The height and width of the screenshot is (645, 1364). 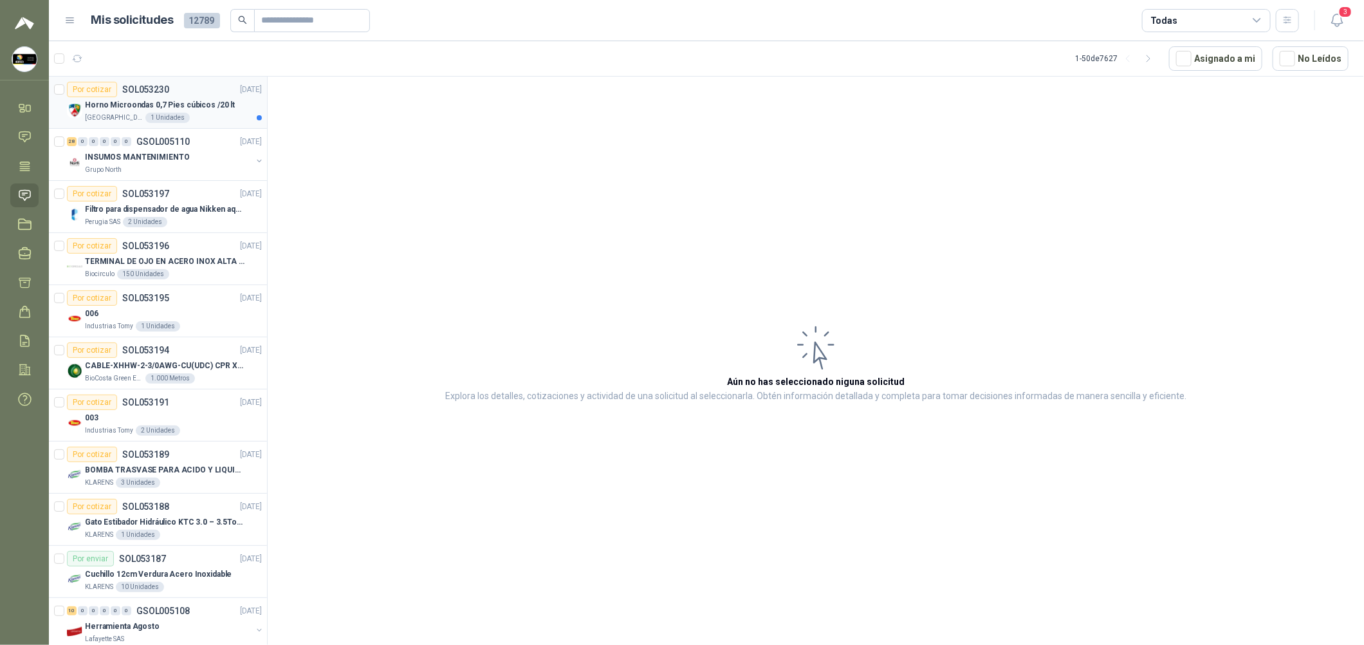 I want to click on p: SOL053230, so click(x=145, y=89).